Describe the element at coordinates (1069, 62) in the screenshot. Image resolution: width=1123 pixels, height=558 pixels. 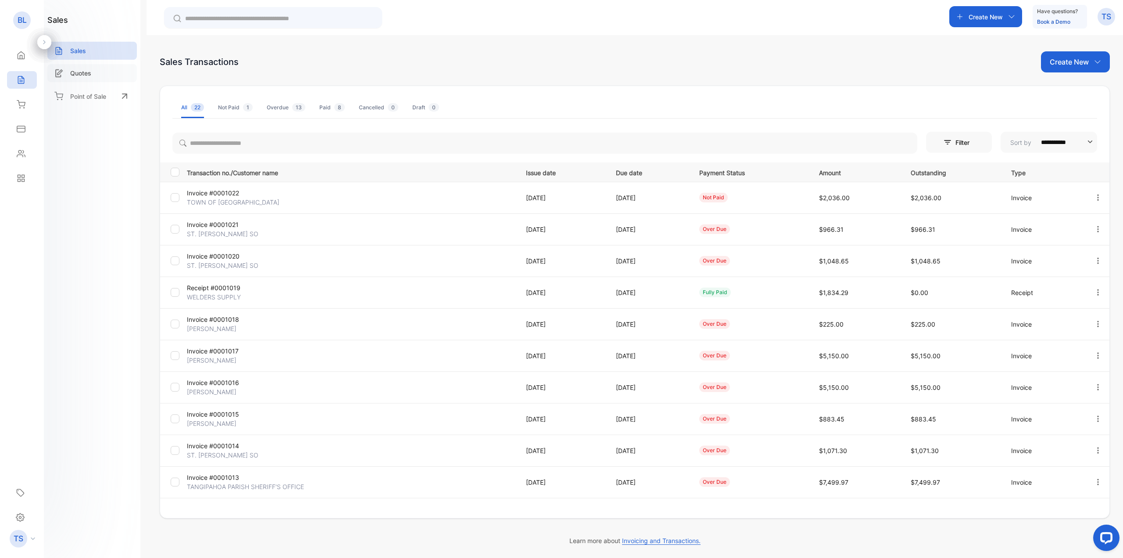
I see `p: Create New` at that location.